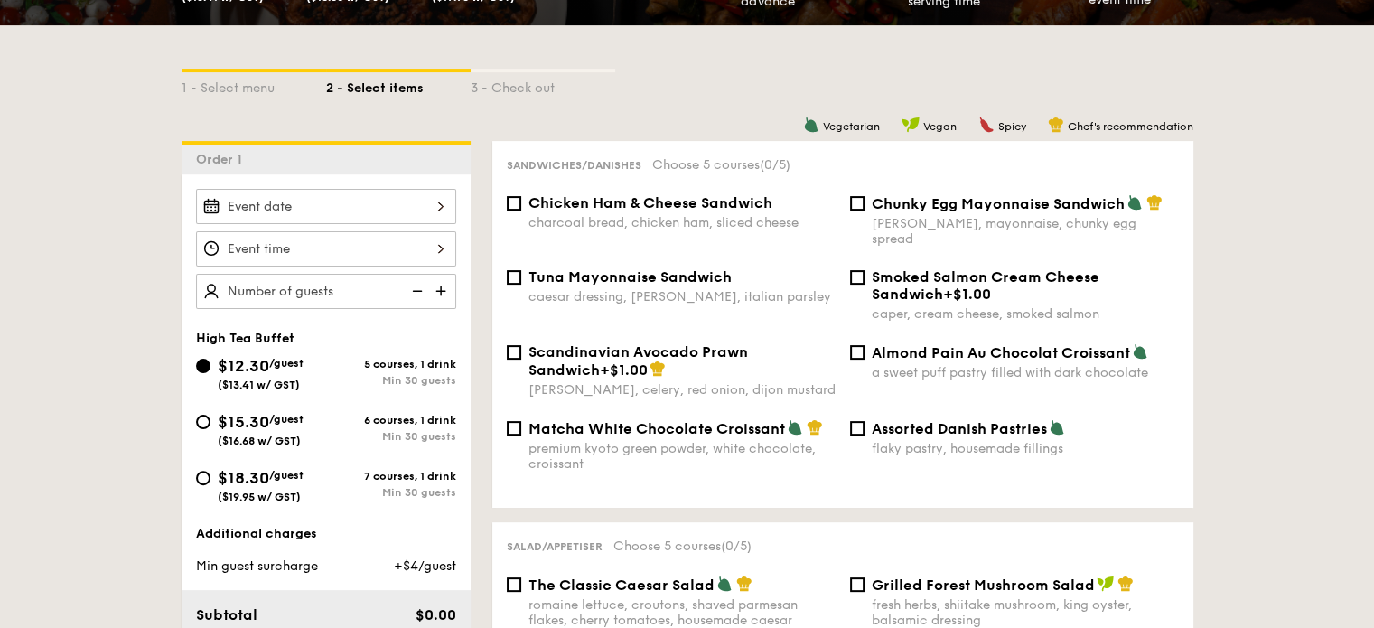  What do you see at coordinates (398, 85) in the screenshot?
I see `div: 2 - Select items` at bounding box center [398, 85].